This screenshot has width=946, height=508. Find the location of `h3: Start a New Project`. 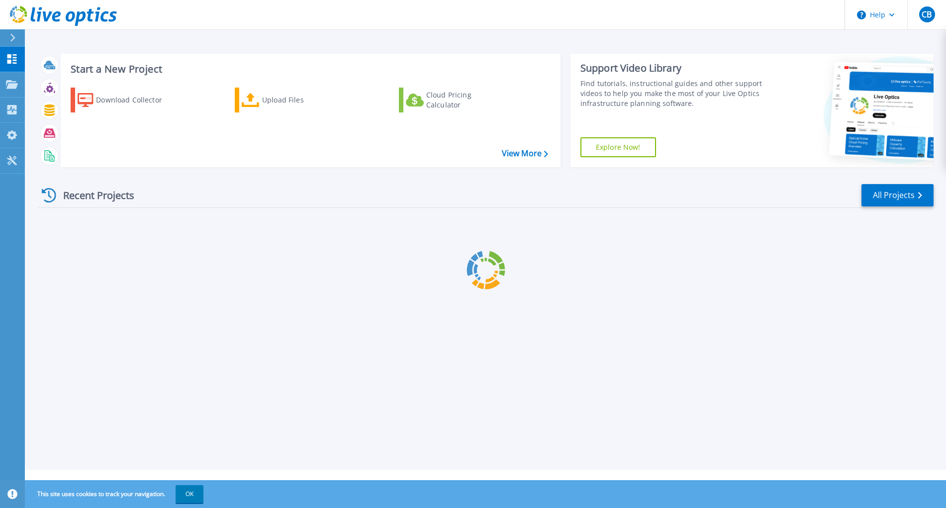

h3: Start a New Project is located at coordinates (309, 69).